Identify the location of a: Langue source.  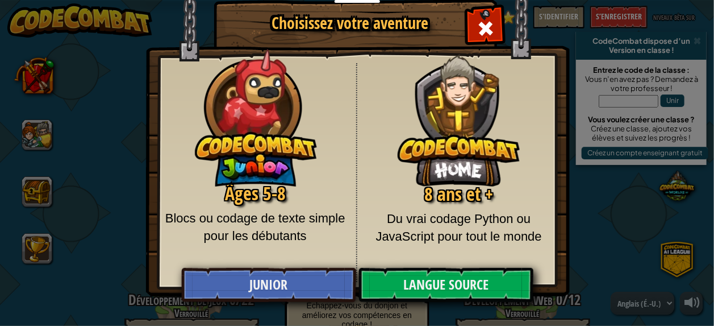
(446, 285).